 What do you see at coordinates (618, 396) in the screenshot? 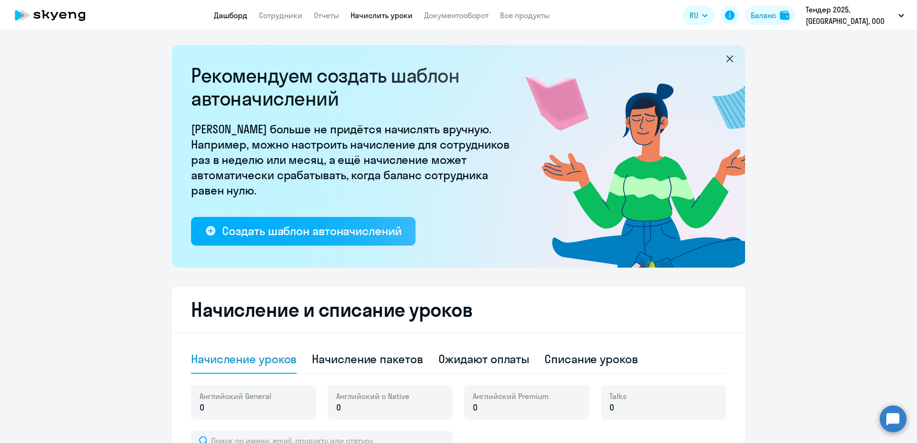
I see `span: Talks` at bounding box center [618, 396].